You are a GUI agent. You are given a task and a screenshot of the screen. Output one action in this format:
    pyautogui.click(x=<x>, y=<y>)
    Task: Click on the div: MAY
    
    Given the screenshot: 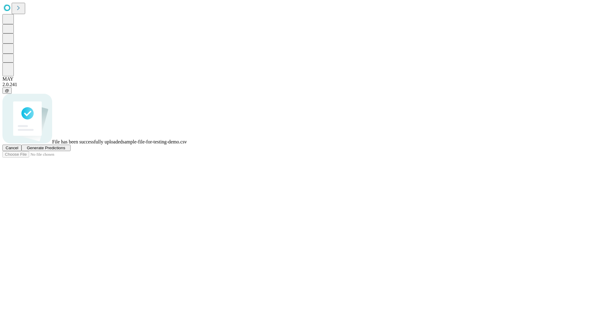 What is the action you would take?
    pyautogui.click(x=294, y=79)
    